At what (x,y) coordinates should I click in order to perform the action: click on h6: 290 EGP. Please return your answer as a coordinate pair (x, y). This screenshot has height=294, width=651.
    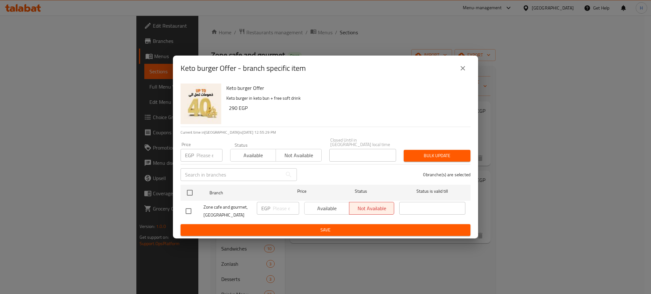
    Looking at the image, I should click on (347, 108).